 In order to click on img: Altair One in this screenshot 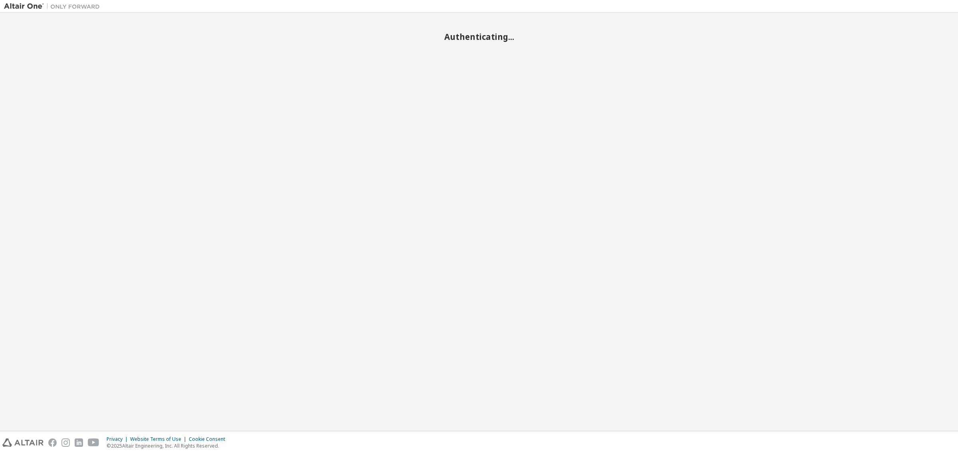, I will do `click(54, 6)`.